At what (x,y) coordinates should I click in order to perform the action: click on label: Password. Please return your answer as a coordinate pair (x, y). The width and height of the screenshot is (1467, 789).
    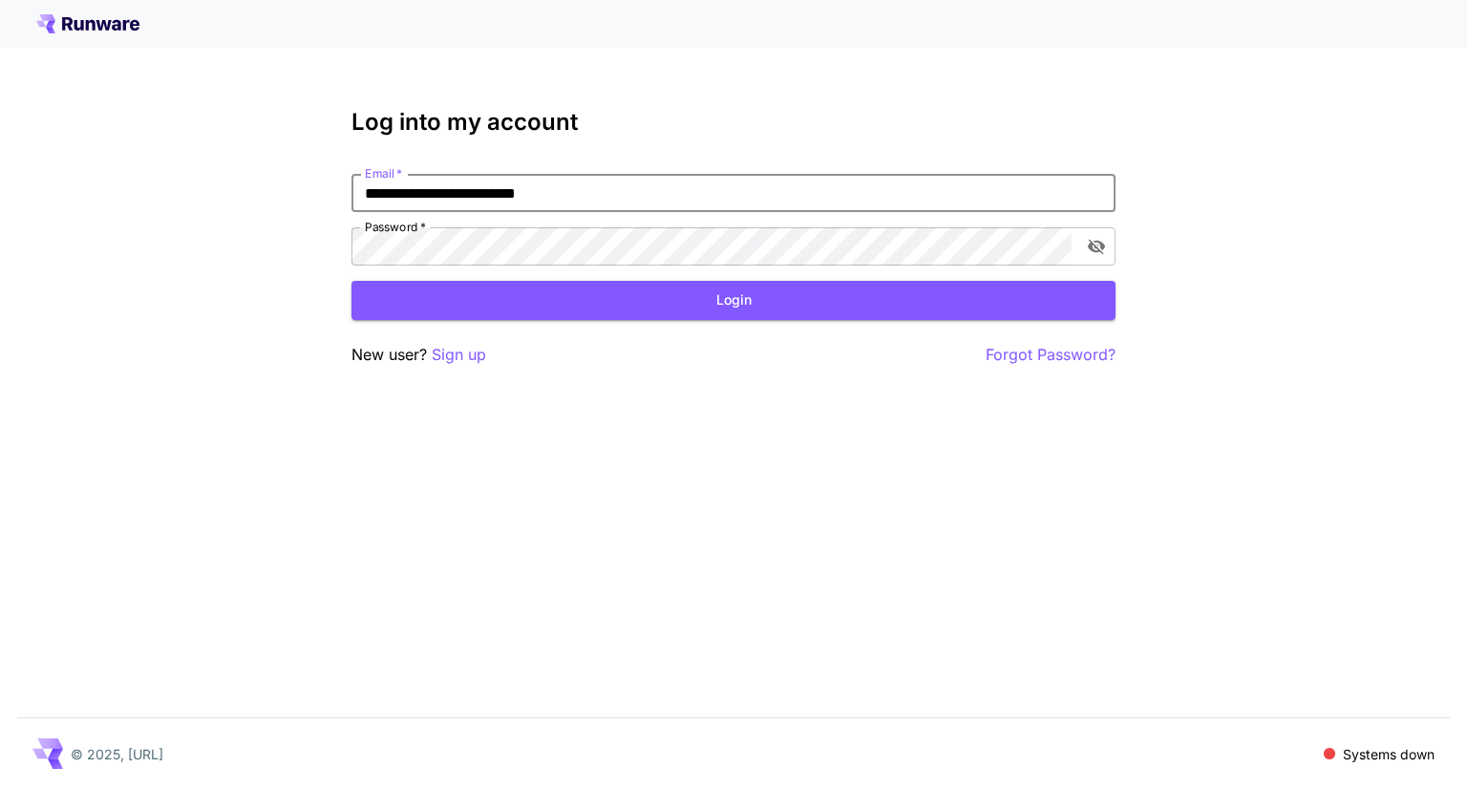
    Looking at the image, I should click on (395, 226).